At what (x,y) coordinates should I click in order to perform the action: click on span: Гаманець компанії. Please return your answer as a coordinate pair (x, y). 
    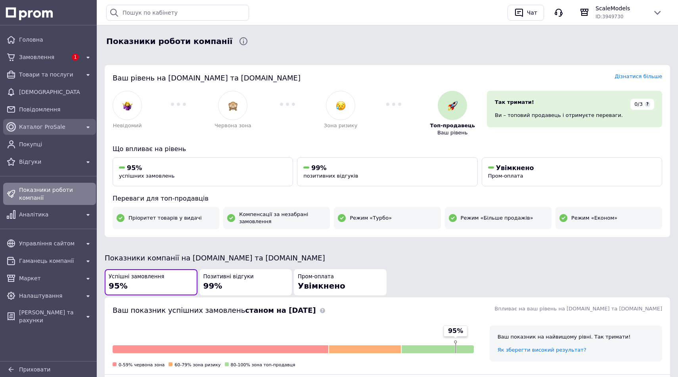
    Looking at the image, I should click on (50, 261).